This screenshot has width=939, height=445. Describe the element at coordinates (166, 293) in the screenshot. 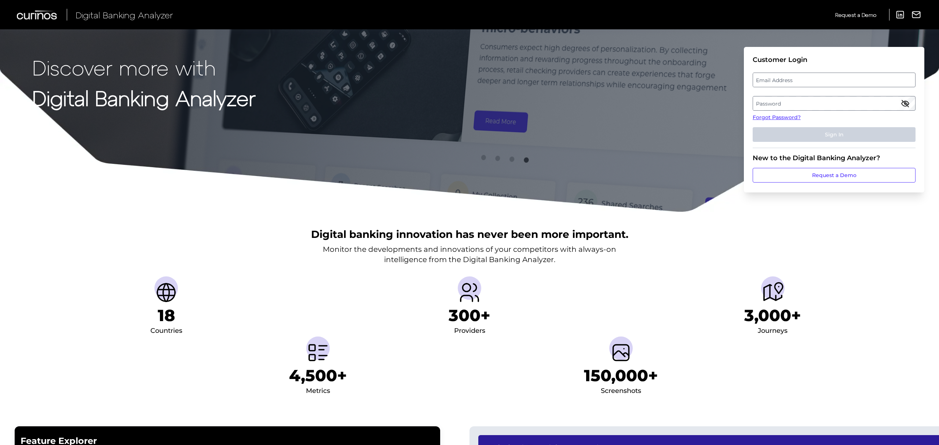

I see `img: Countries` at that location.